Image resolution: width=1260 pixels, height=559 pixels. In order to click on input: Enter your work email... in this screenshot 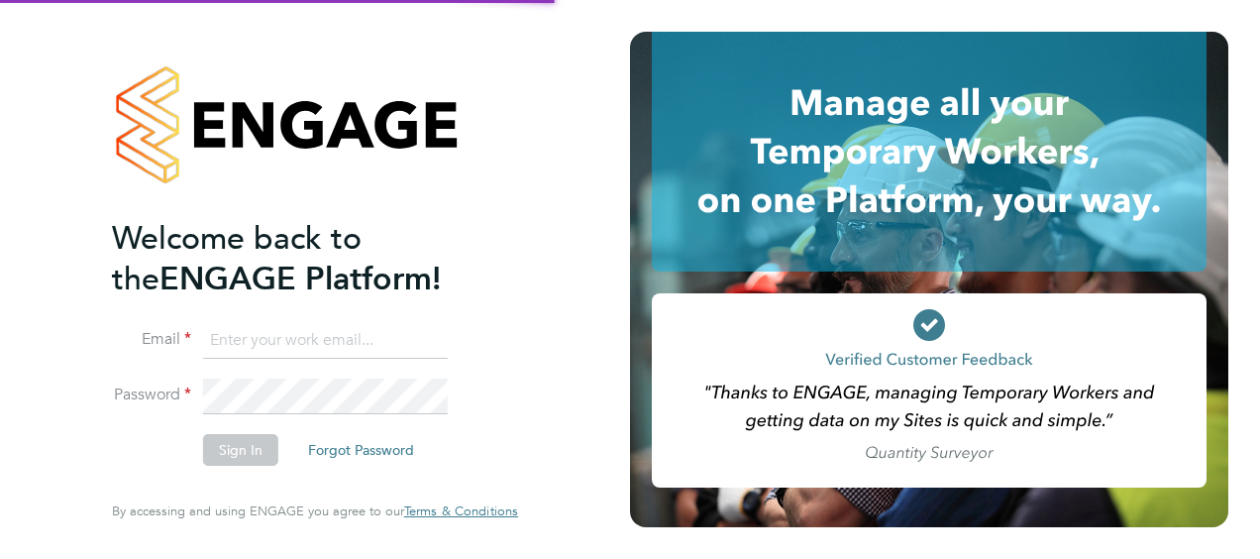, I will do `click(325, 341)`.